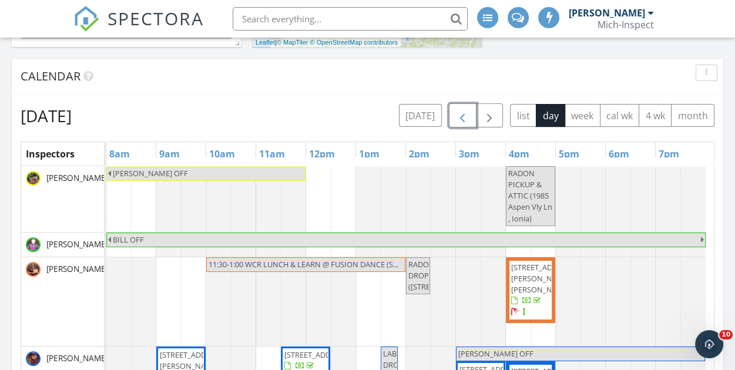 The height and width of the screenshot is (370, 735). What do you see at coordinates (726, 335) in the screenshot?
I see `span: 10` at bounding box center [726, 335].